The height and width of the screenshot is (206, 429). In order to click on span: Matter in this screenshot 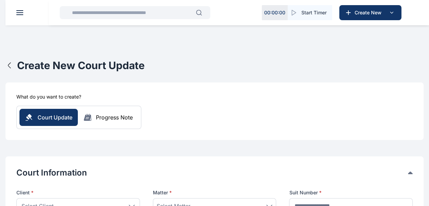, I will do `click(162, 192)`.